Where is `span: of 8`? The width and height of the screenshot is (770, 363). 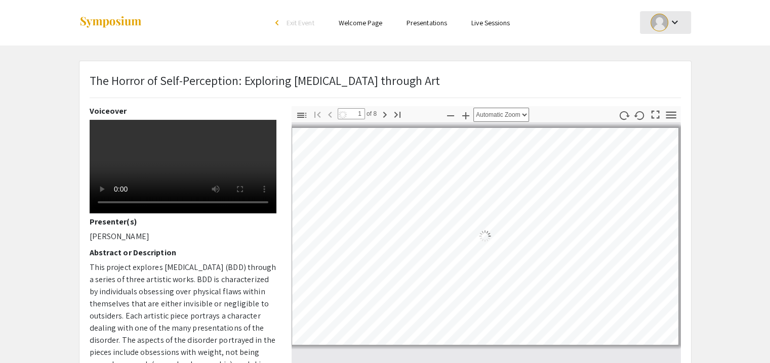 span: of 8 is located at coordinates (371, 114).